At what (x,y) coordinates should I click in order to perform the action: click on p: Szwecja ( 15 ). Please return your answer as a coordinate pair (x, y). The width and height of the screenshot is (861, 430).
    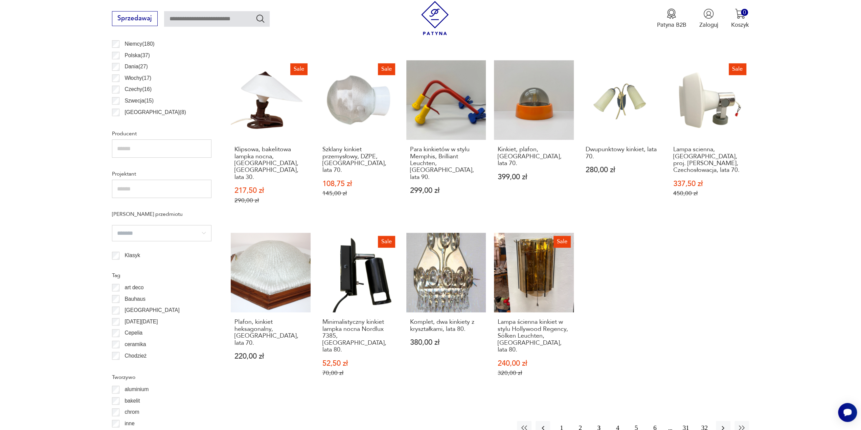
    Looking at the image, I should click on (139, 101).